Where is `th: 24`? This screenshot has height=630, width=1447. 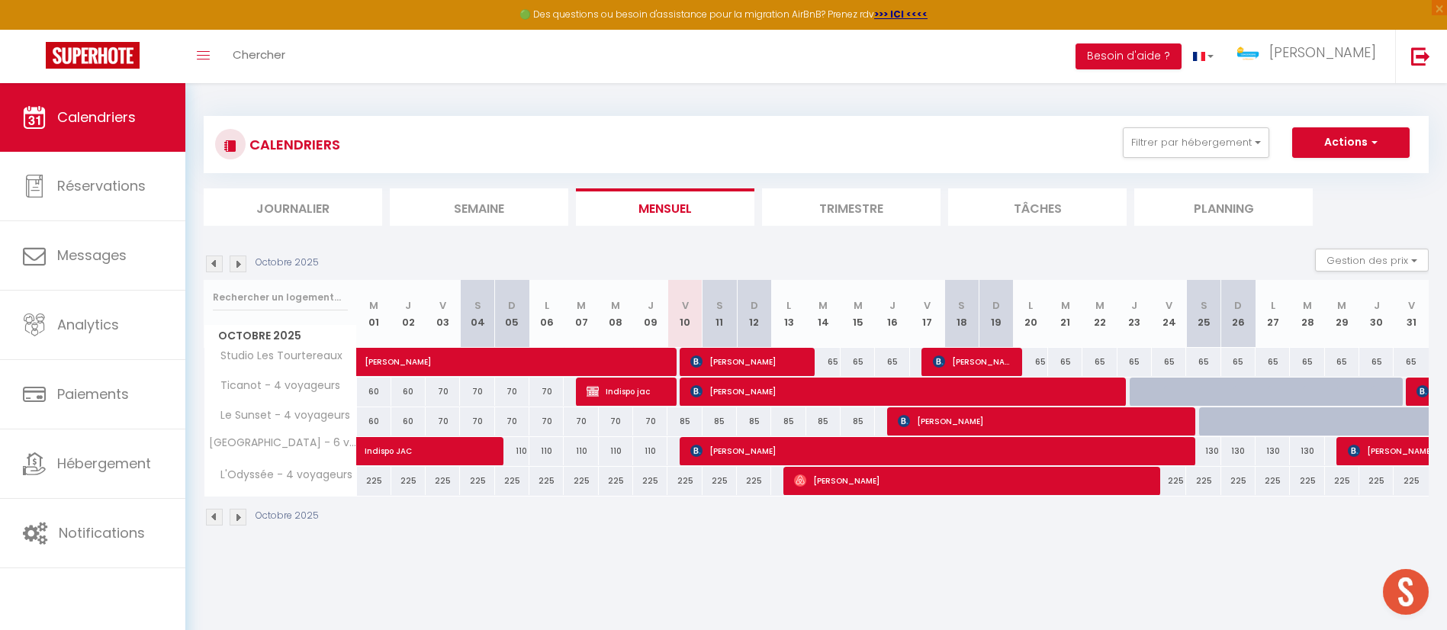
th: 24 is located at coordinates (1169, 314).